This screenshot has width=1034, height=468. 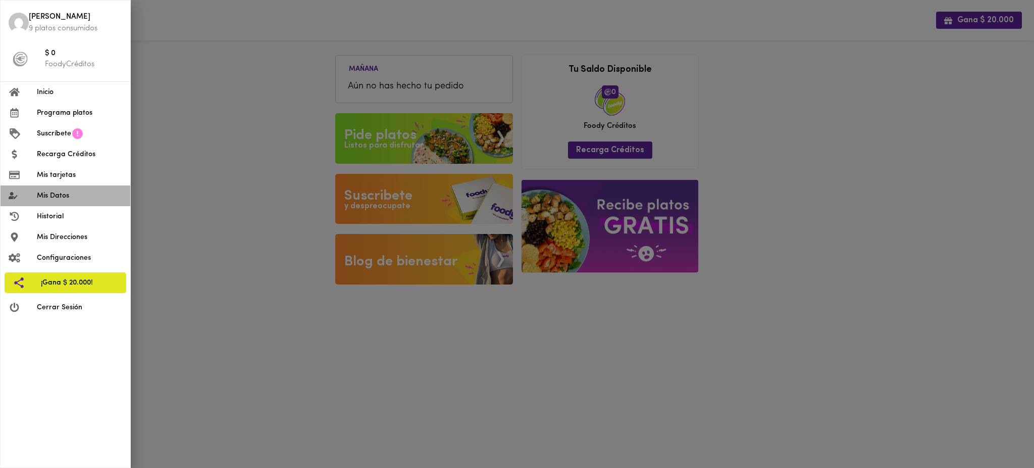 What do you see at coordinates (79, 307) in the screenshot?
I see `span: Cerrar Sesión` at bounding box center [79, 307].